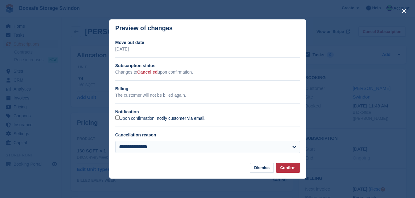 The width and height of the screenshot is (415, 198). What do you see at coordinates (288, 168) in the screenshot?
I see `button: Confirm` at bounding box center [288, 168].